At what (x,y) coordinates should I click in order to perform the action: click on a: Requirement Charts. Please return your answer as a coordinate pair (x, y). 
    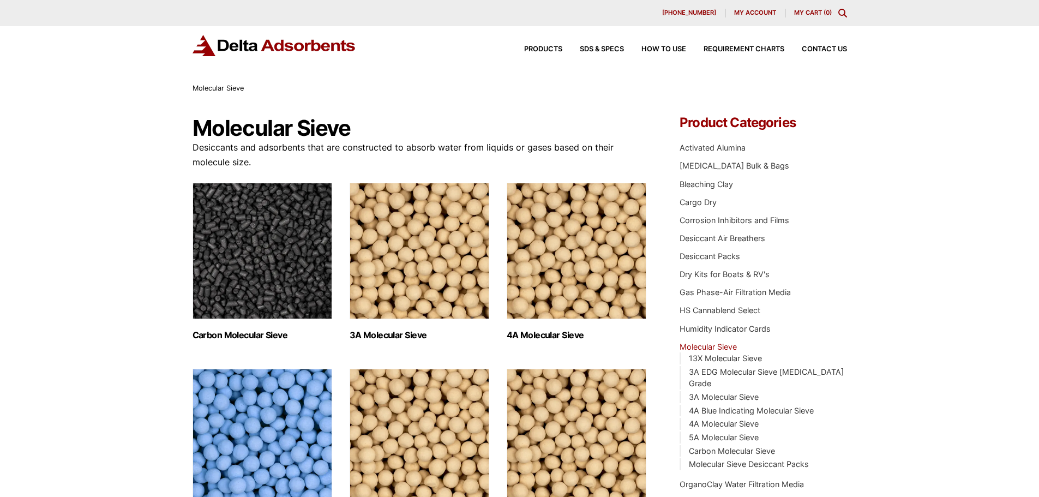
    Looking at the image, I should click on (735, 49).